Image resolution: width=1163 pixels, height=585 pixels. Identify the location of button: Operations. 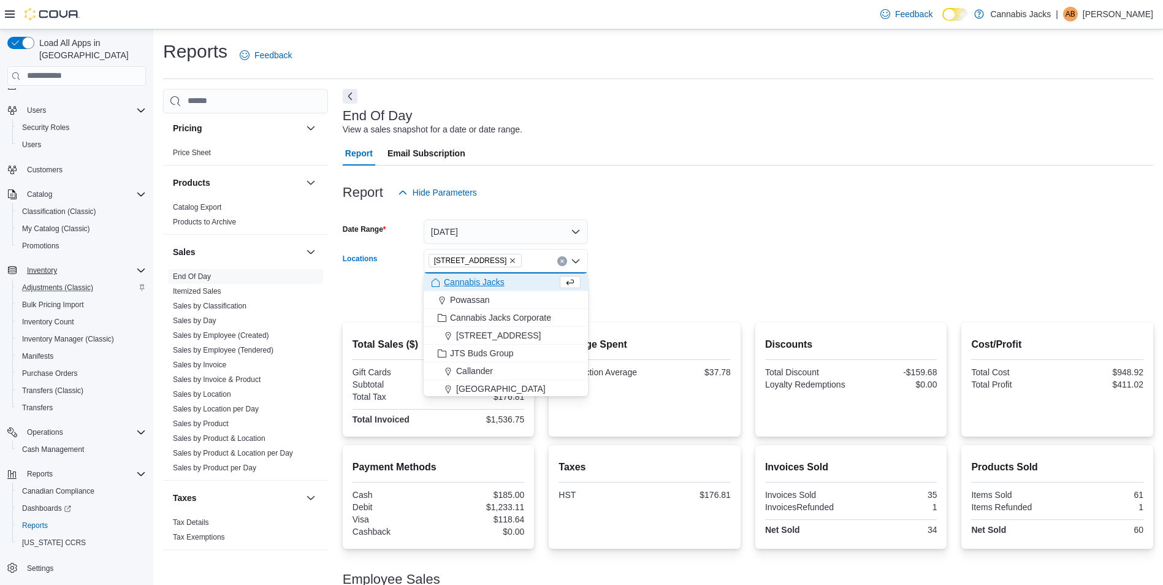
(45, 432).